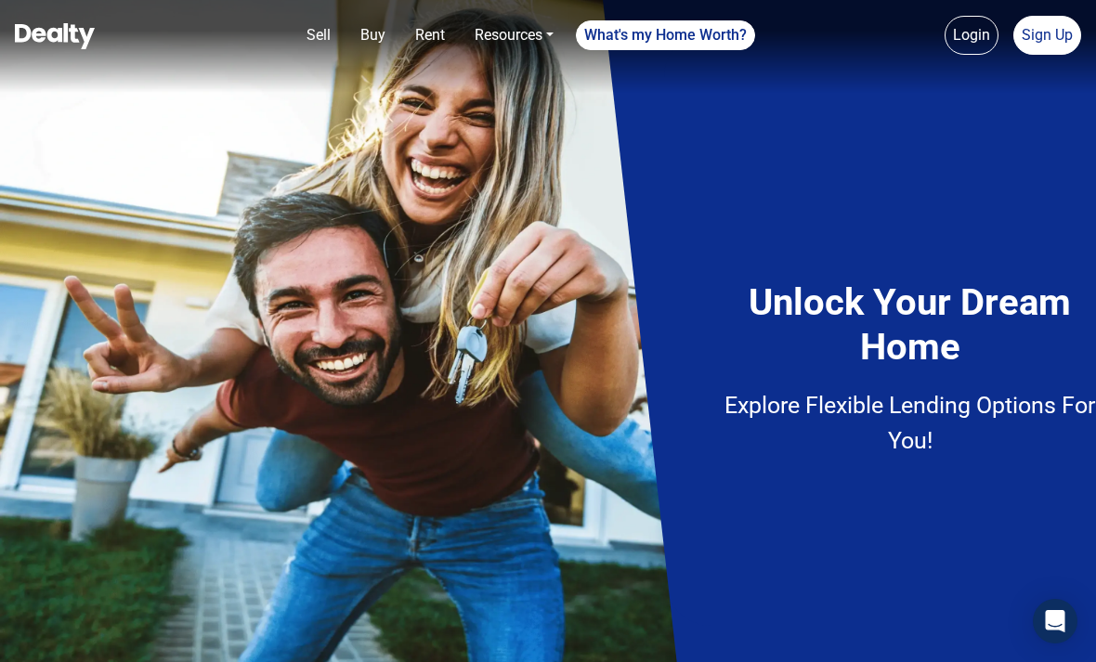 Image resolution: width=1096 pixels, height=662 pixels. I want to click on a: Sell, so click(319, 35).